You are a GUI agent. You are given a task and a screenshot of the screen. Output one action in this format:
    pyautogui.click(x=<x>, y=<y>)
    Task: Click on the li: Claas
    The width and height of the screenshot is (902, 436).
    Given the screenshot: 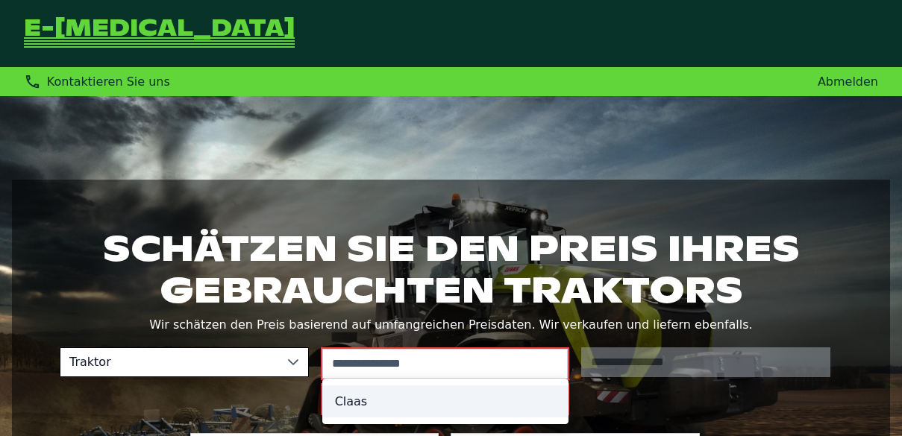 What is the action you would take?
    pyautogui.click(x=445, y=401)
    